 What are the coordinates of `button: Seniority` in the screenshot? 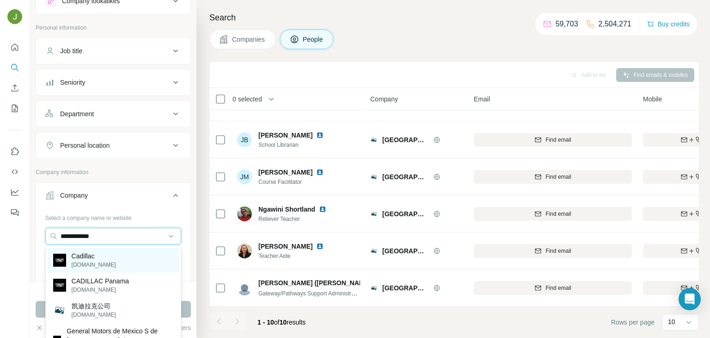 It's located at (113, 82).